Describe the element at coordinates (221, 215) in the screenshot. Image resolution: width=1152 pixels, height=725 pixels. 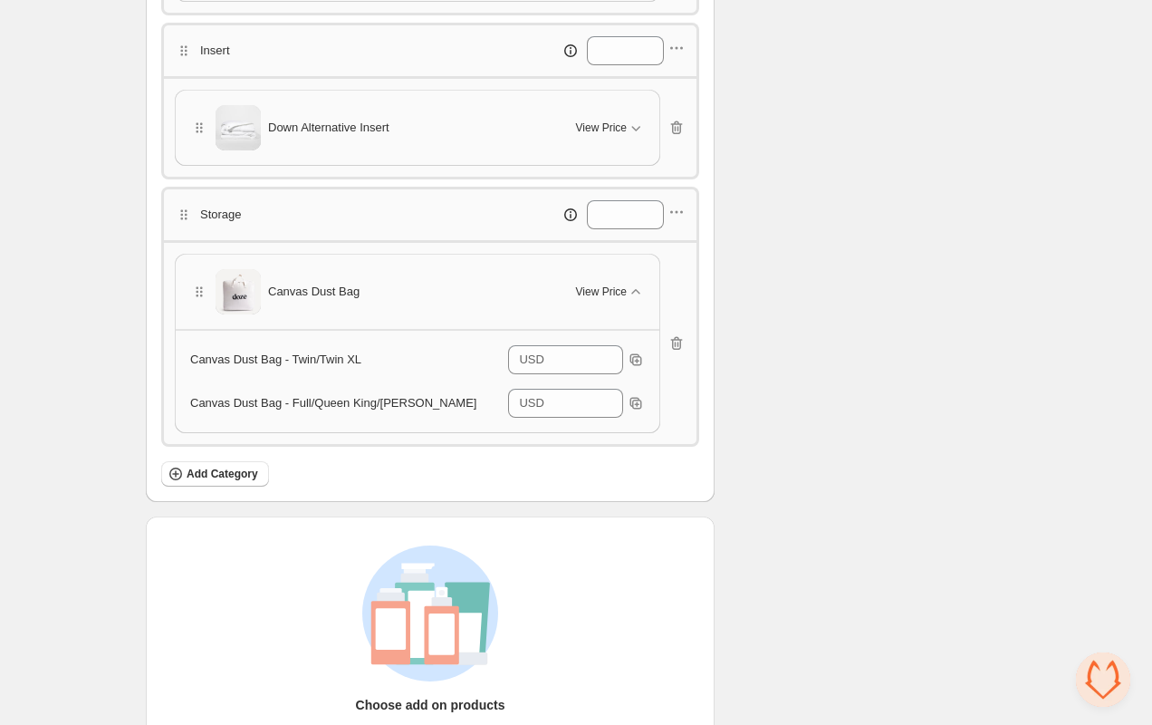
I see `p: Storage` at that location.